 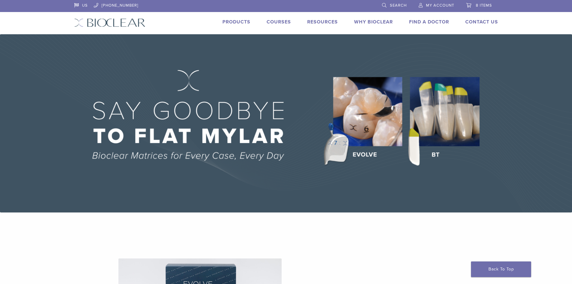 I want to click on a: Contact Us, so click(x=481, y=22).